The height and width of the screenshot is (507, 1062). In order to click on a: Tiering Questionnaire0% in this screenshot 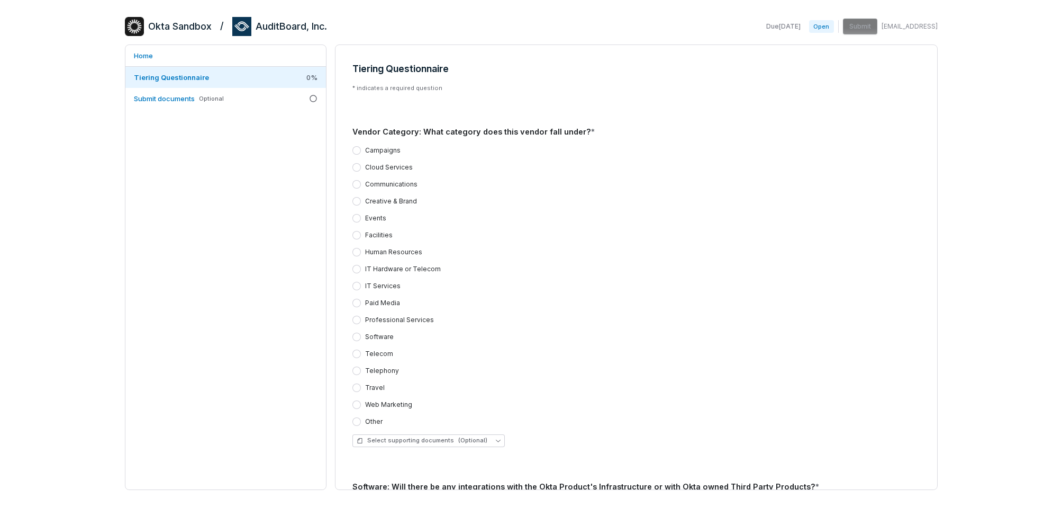, I will do `click(225, 77)`.